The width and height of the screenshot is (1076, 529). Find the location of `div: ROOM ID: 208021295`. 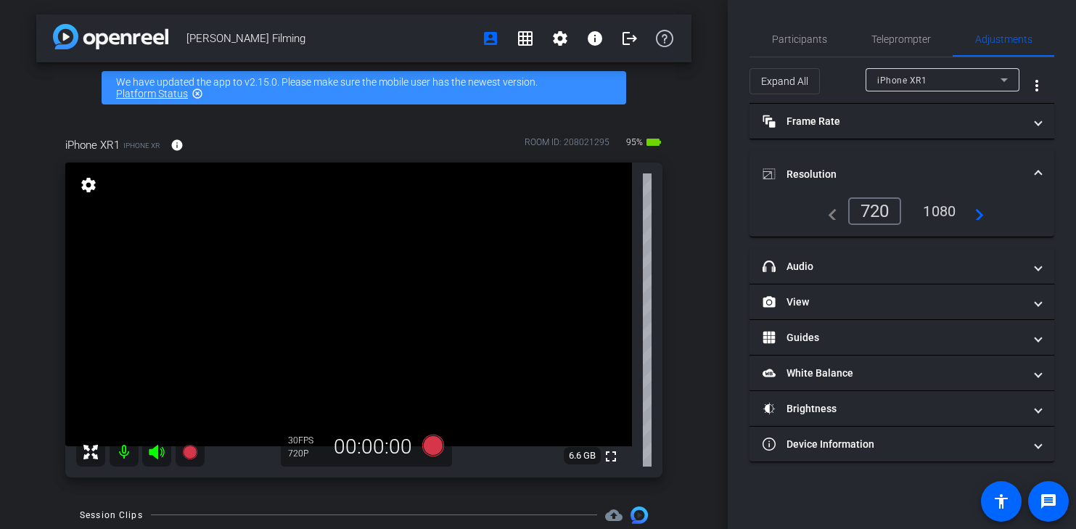

div: ROOM ID: 208021295 is located at coordinates (567, 146).